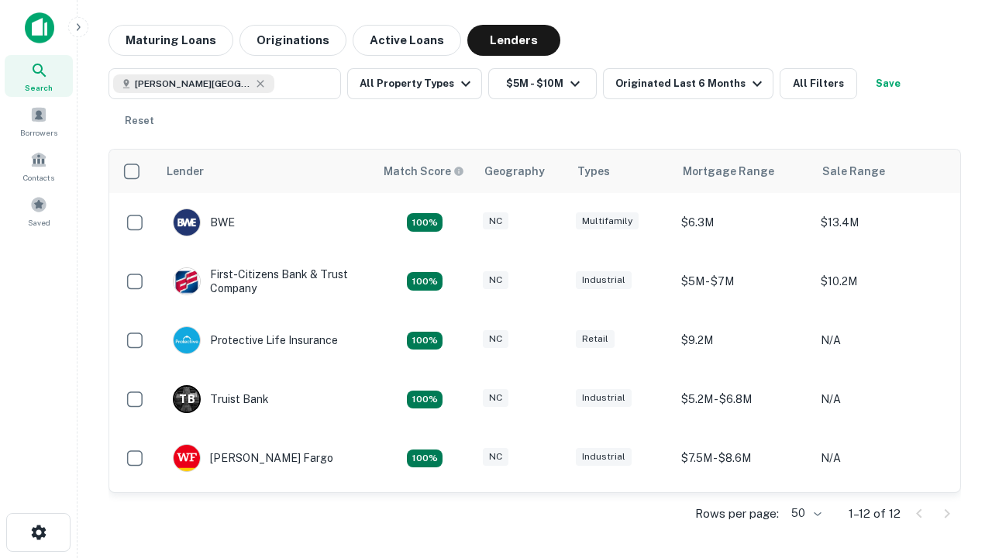 The image size is (992, 558). Describe the element at coordinates (407, 40) in the screenshot. I see `button: Active Loans` at that location.